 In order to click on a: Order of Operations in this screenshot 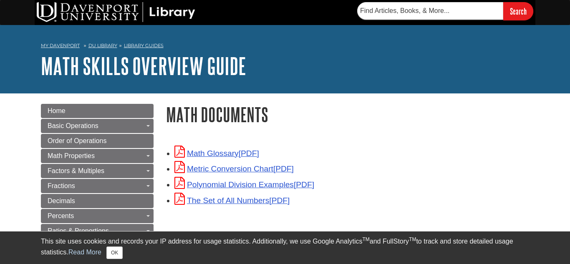, I will do `click(97, 141)`.